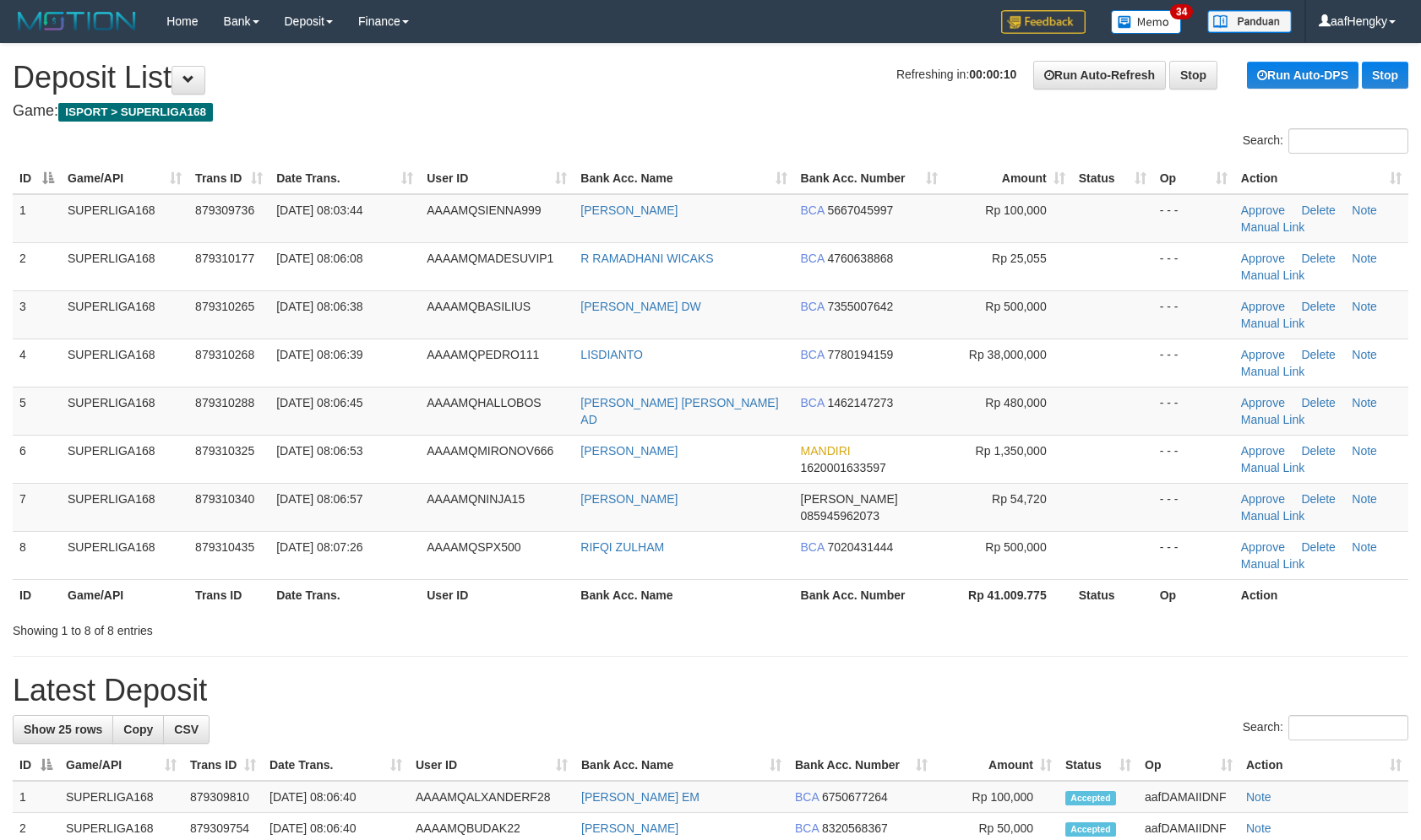 The height and width of the screenshot is (840, 1421). I want to click on th: ID: activate to sort column descending, so click(35, 765).